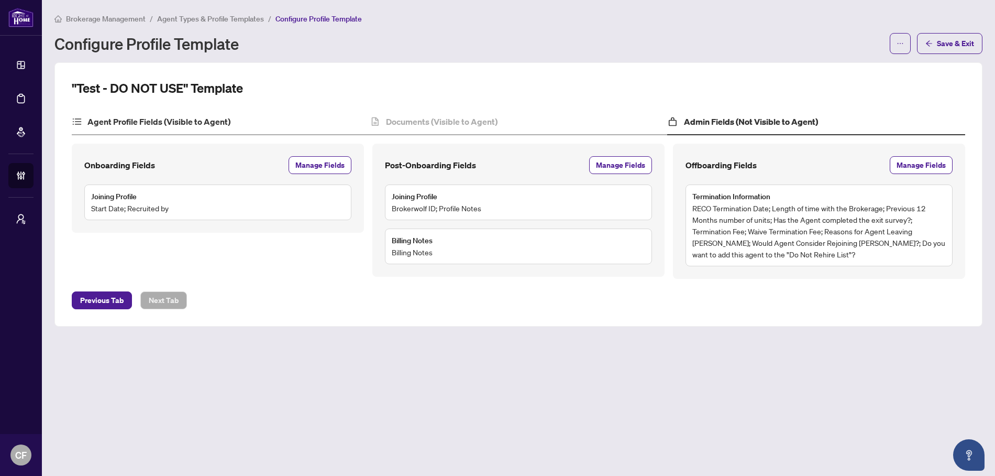 This screenshot has width=995, height=476. What do you see at coordinates (163, 300) in the screenshot?
I see `button: Next Tab` at bounding box center [163, 300].